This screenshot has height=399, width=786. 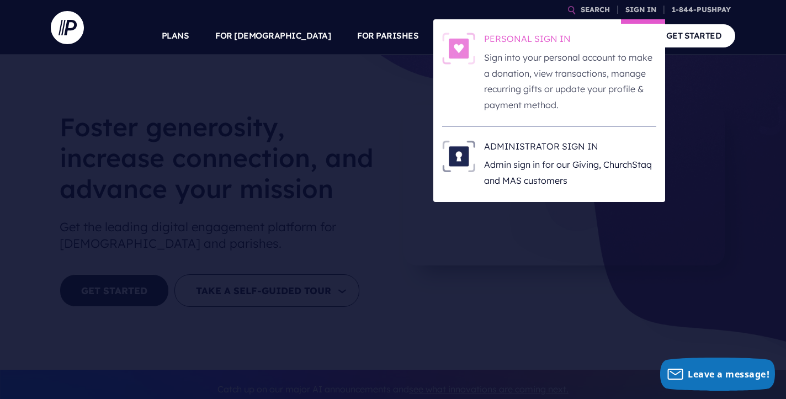 What do you see at coordinates (570, 149) in the screenshot?
I see `h6: ADMINISTRATOR SIGN IN` at bounding box center [570, 149].